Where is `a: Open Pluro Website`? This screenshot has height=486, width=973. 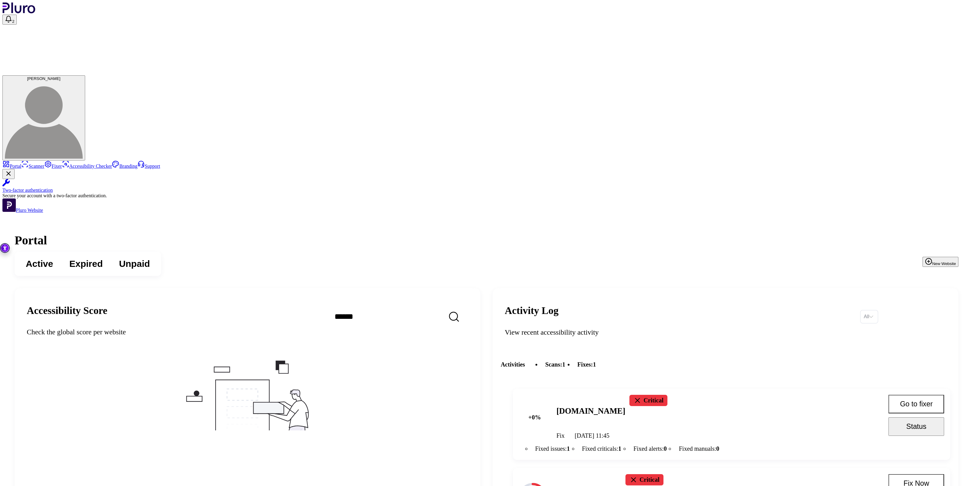 a: Open Pluro Website is located at coordinates (23, 210).